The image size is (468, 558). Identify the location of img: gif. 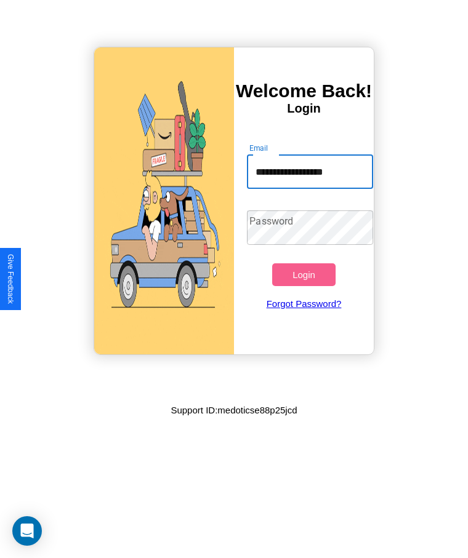
(164, 201).